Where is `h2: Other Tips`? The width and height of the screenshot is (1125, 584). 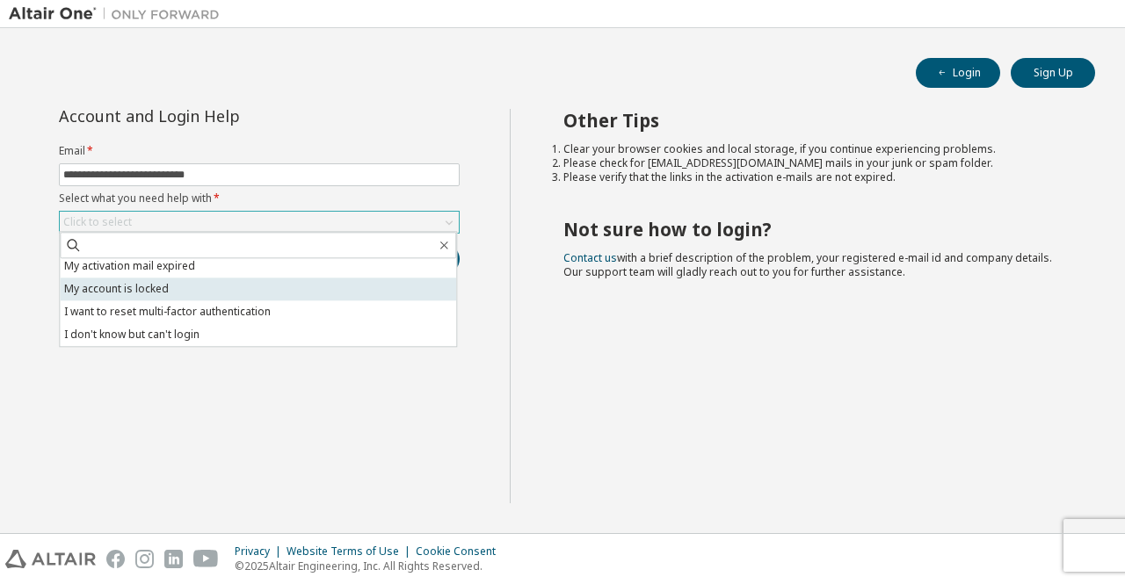 h2: Other Tips is located at coordinates (814, 120).